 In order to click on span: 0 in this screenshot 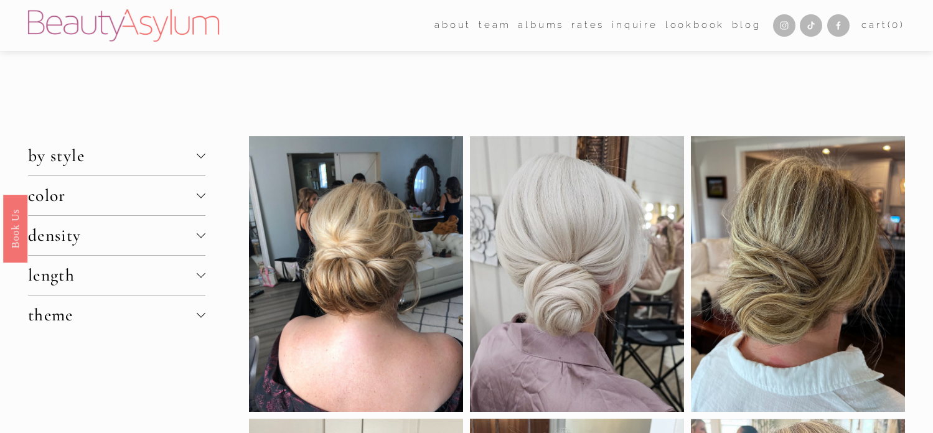, I will do `click(896, 25)`.